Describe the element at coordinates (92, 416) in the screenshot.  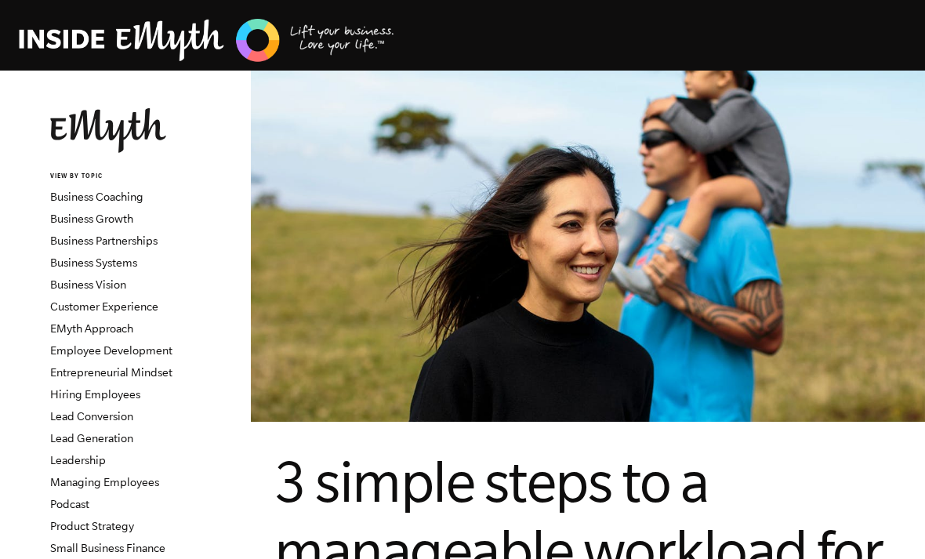
I see `a: Lead Conversion` at that location.